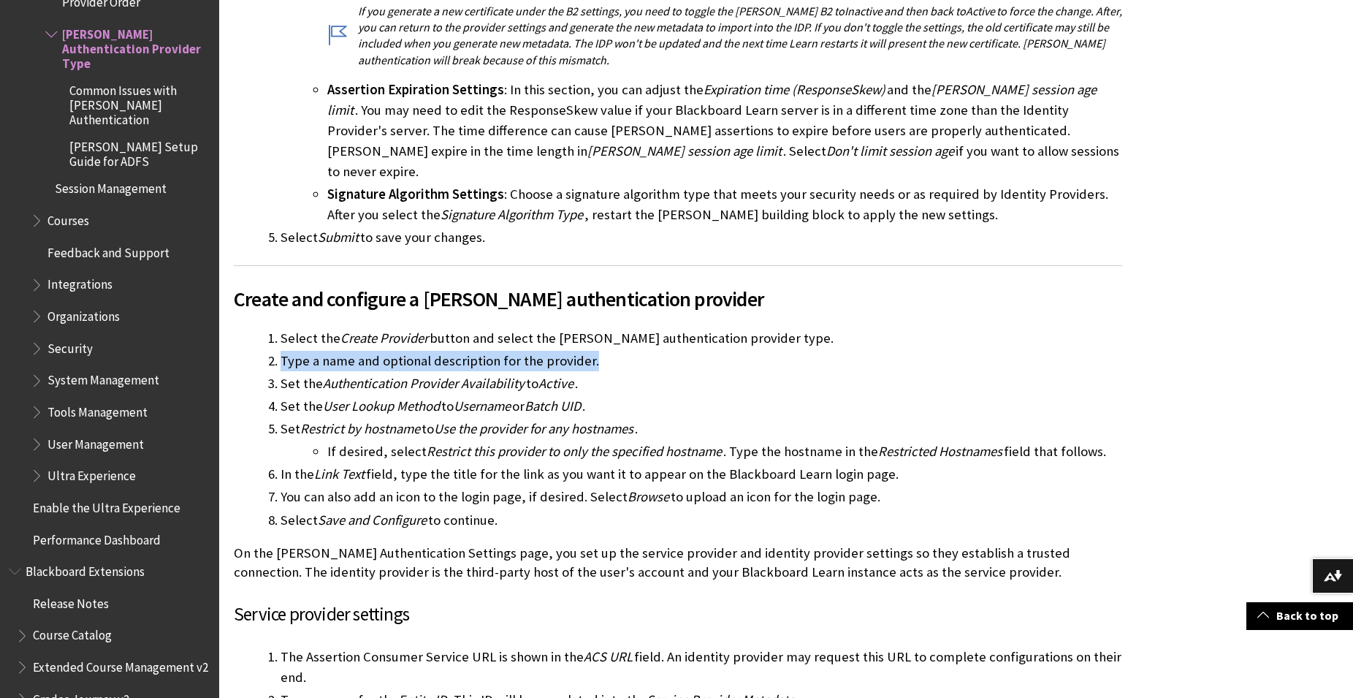 The width and height of the screenshot is (1353, 698). I want to click on li: Set to ., so click(701, 440).